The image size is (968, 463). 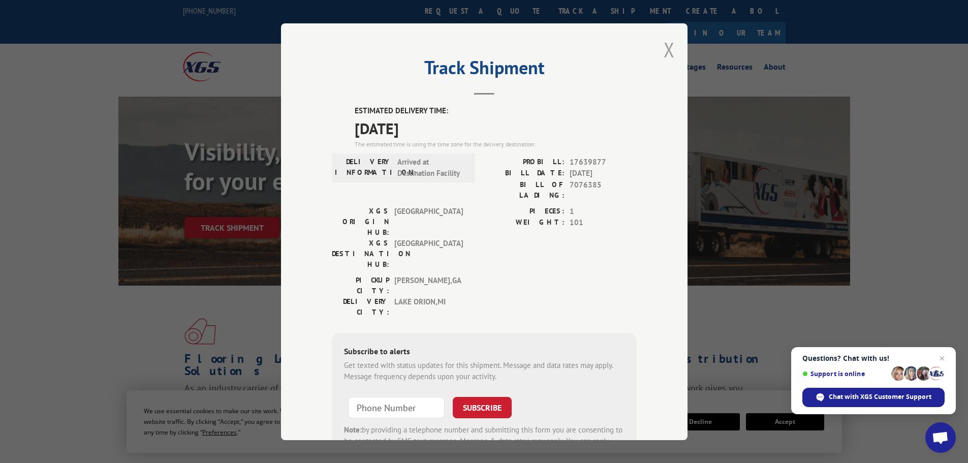 I want to click on label: PIECES:, so click(x=524, y=211).